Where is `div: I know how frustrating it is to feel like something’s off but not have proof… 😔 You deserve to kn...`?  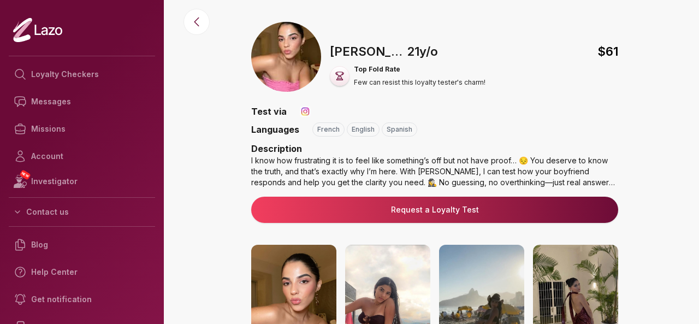
div: I know how frustrating it is to feel like something’s off but not have proof… 😔 You deserve to kn... is located at coordinates (435, 172).